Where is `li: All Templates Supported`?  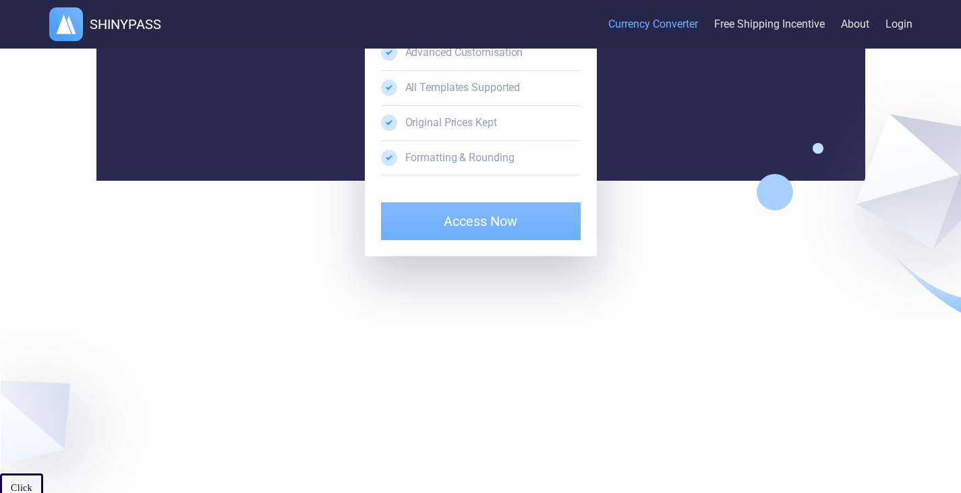
li: All Templates Supported is located at coordinates (481, 88).